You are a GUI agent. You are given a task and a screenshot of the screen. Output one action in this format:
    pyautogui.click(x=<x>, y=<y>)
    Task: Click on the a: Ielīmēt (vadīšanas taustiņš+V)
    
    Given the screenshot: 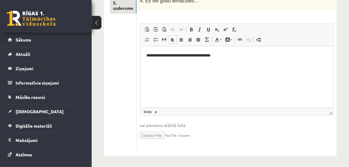 What is the action you would take?
    pyautogui.click(x=147, y=30)
    